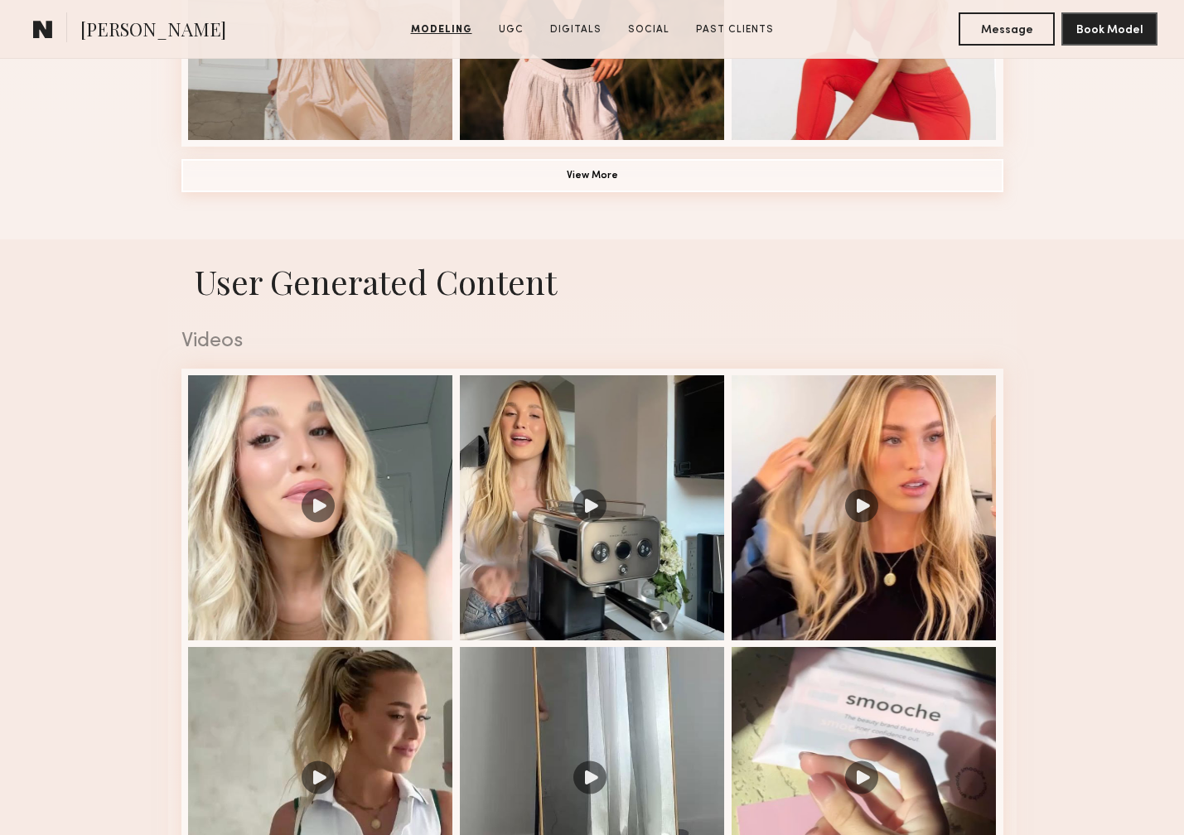 This screenshot has height=835, width=1184. Describe the element at coordinates (735, 30) in the screenshot. I see `a: Past Clients` at that location.